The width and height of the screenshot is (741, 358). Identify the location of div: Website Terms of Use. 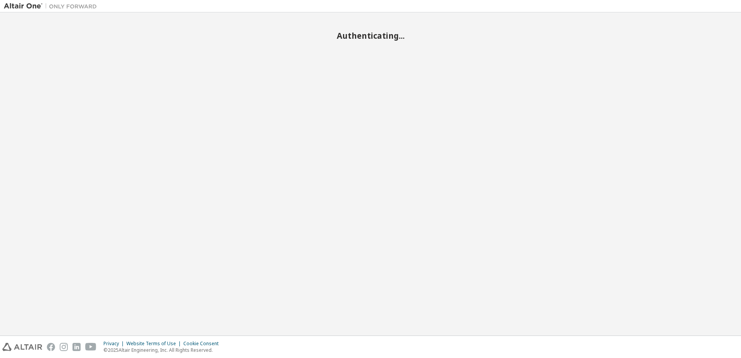
(155, 344).